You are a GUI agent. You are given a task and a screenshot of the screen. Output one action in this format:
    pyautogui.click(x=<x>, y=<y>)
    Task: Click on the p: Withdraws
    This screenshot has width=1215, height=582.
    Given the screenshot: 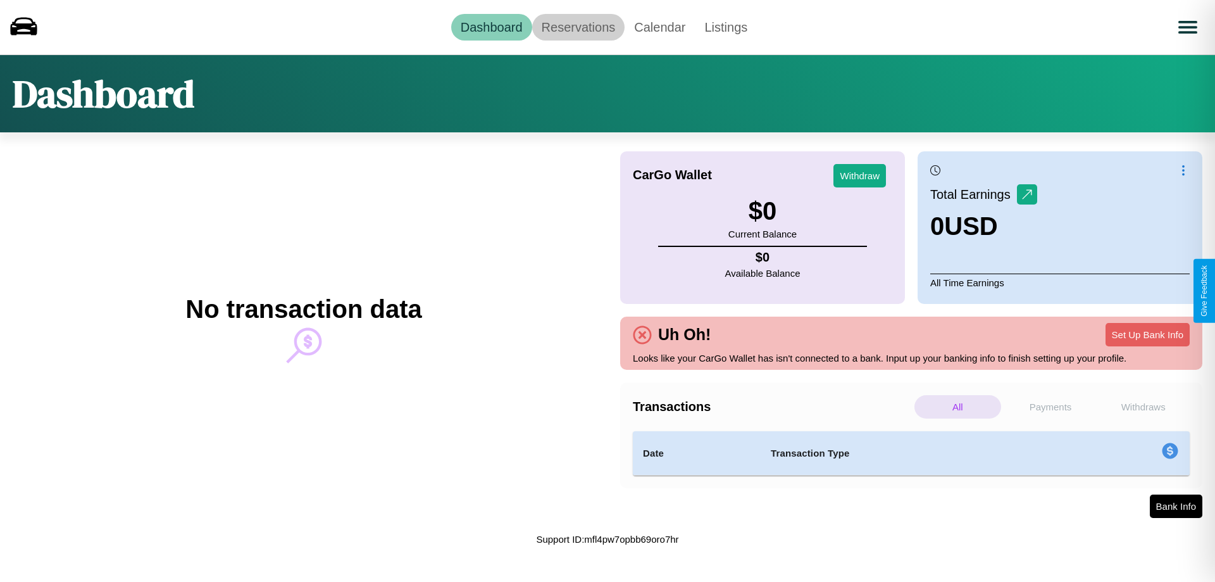 What is the action you would take?
    pyautogui.click(x=1143, y=406)
    